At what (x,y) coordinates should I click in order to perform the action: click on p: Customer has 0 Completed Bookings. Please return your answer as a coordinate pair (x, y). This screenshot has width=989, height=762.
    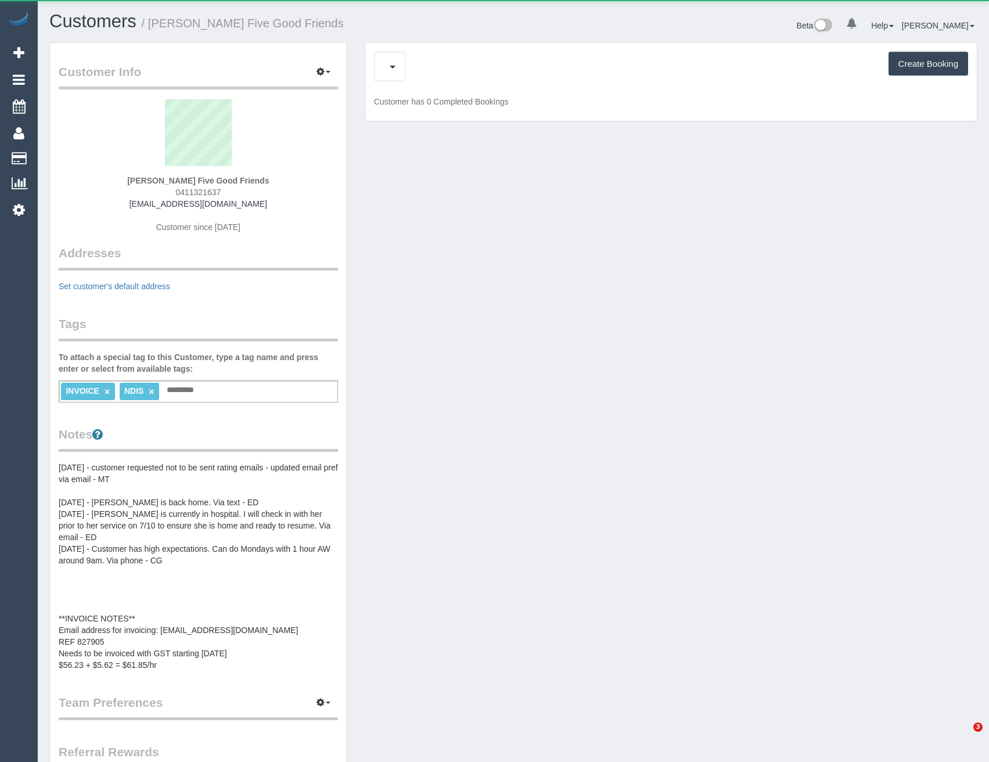
    Looking at the image, I should click on (671, 102).